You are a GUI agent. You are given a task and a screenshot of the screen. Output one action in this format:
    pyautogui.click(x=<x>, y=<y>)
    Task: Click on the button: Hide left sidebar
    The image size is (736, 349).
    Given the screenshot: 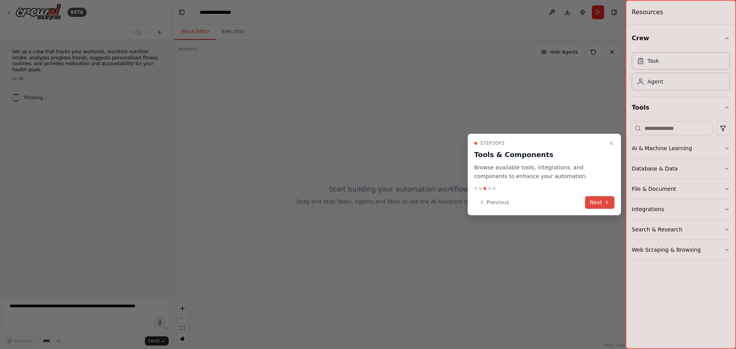 What is the action you would take?
    pyautogui.click(x=182, y=12)
    